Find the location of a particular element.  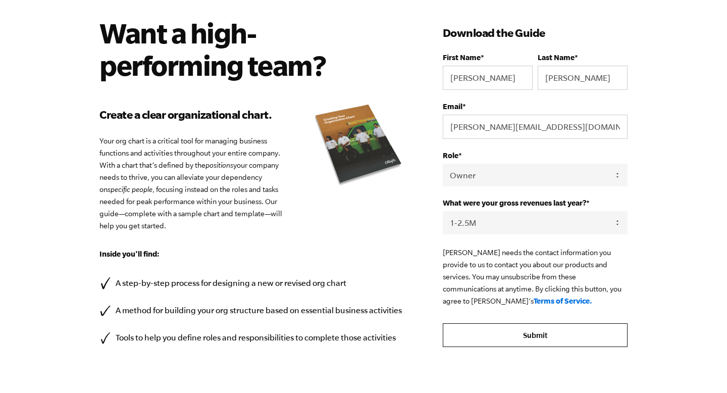

span: Role is located at coordinates (450, 155).